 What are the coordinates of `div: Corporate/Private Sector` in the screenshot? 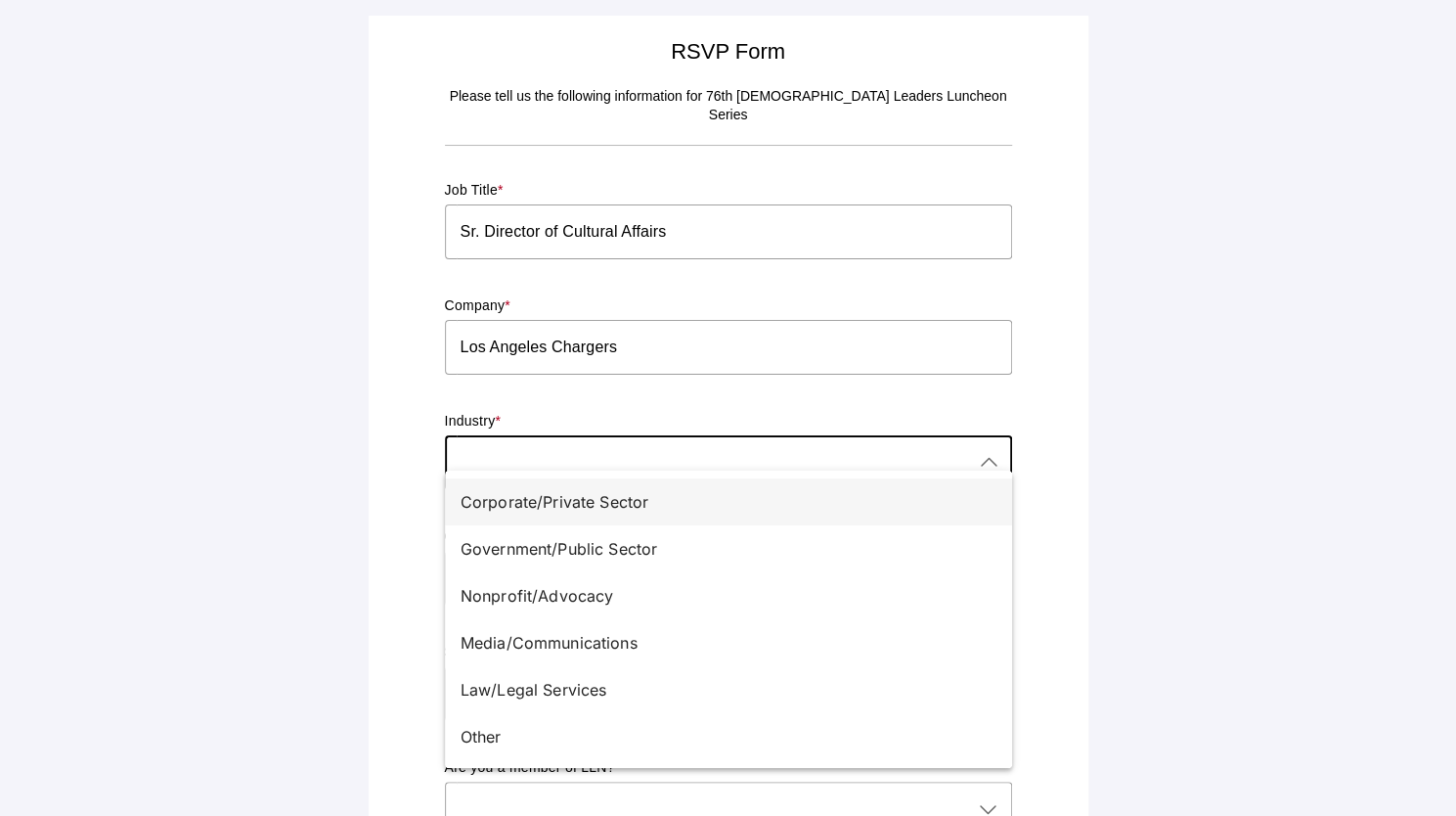 It's located at (721, 502).